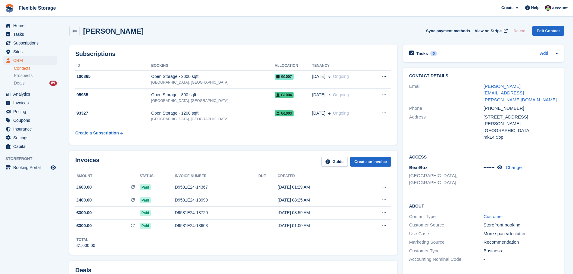  Describe the element at coordinates (113, 113) in the screenshot. I see `div: 93327` at that location.